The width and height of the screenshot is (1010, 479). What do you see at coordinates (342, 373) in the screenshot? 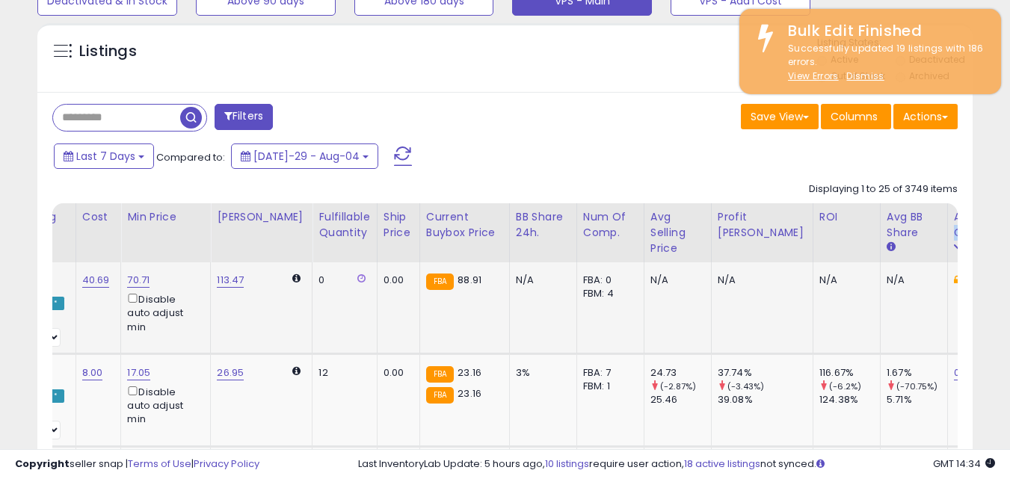
I see `div: 12` at bounding box center [342, 373].